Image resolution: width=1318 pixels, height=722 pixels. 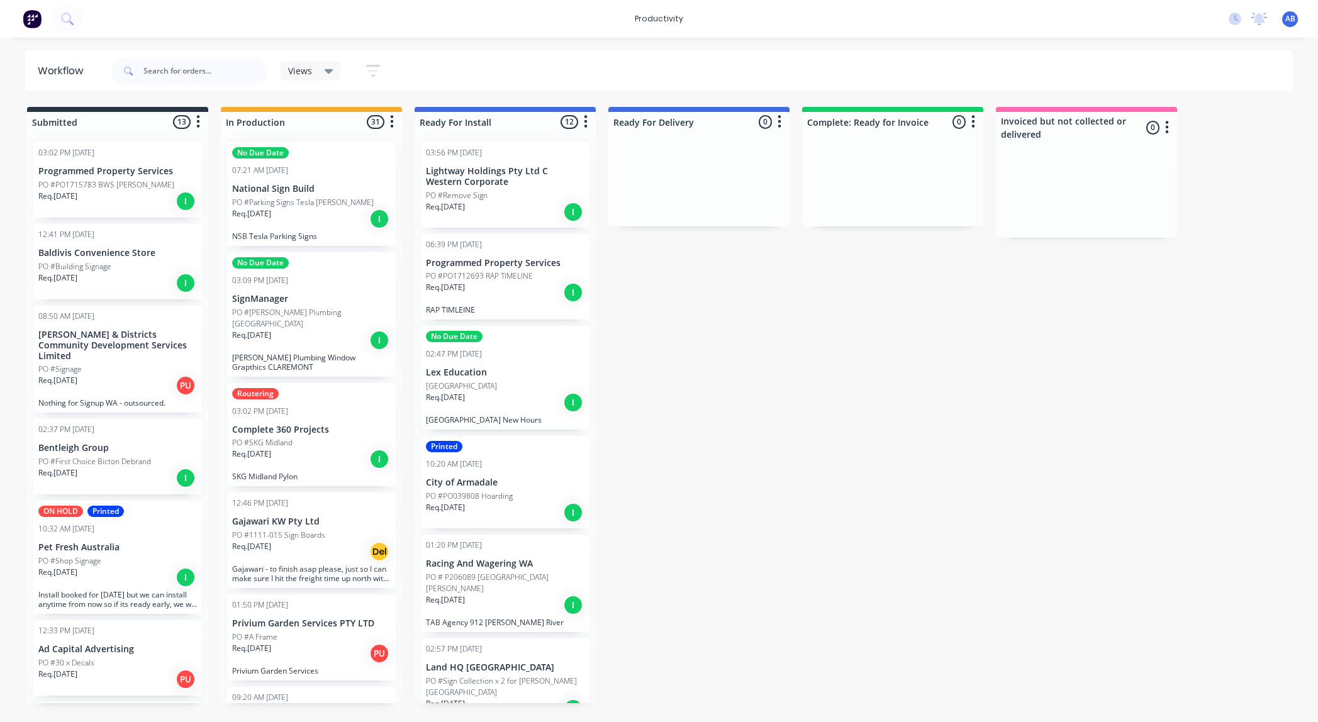 I want to click on p: Baldivis Convenience Store, so click(x=118, y=253).